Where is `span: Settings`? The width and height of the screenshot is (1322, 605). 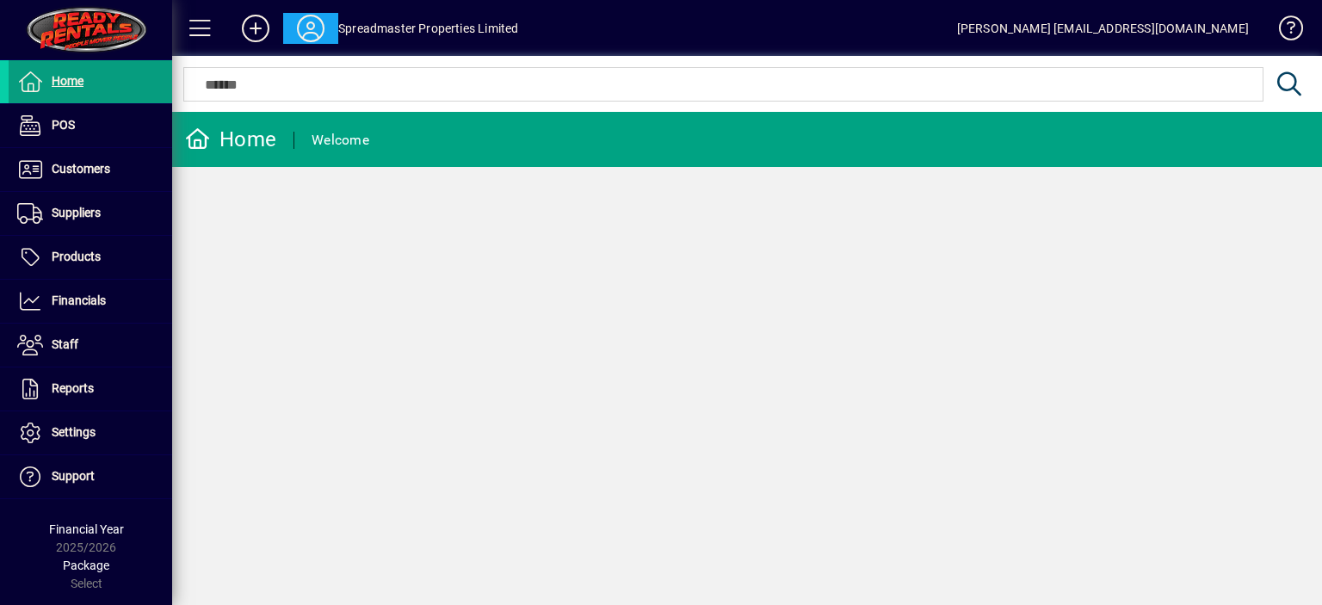
span: Settings is located at coordinates (73, 432).